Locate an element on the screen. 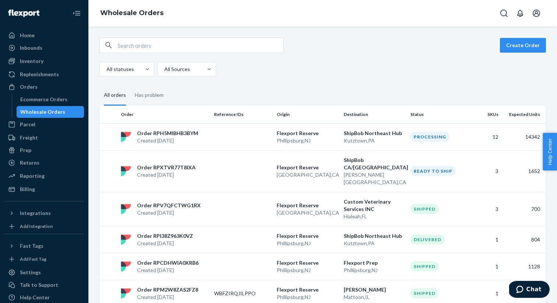  div: Talk to Support is located at coordinates (39, 285).